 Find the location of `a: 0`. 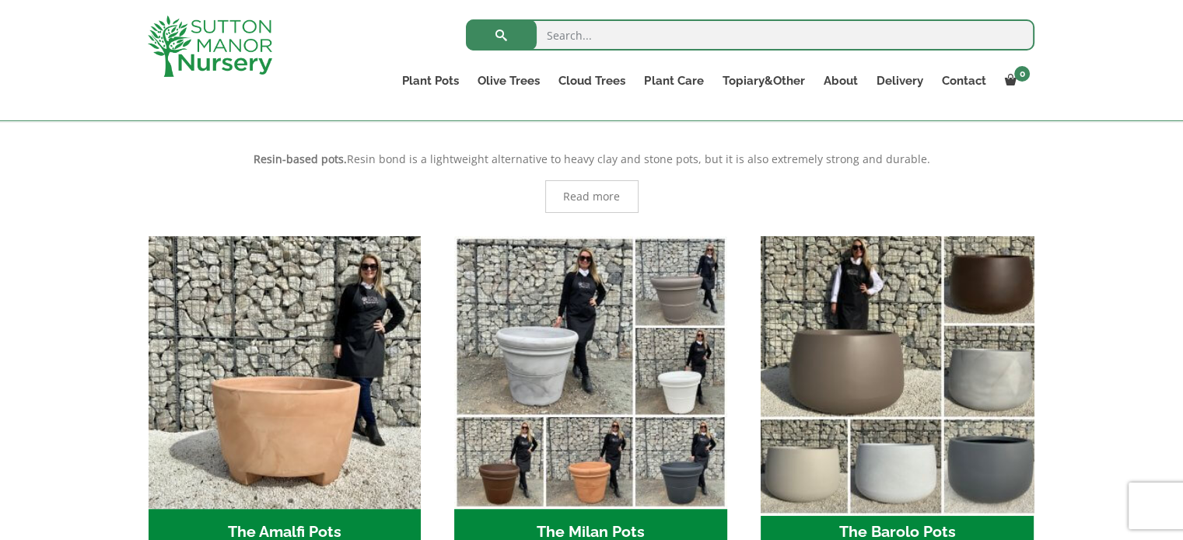

a: 0 is located at coordinates (1014, 81).